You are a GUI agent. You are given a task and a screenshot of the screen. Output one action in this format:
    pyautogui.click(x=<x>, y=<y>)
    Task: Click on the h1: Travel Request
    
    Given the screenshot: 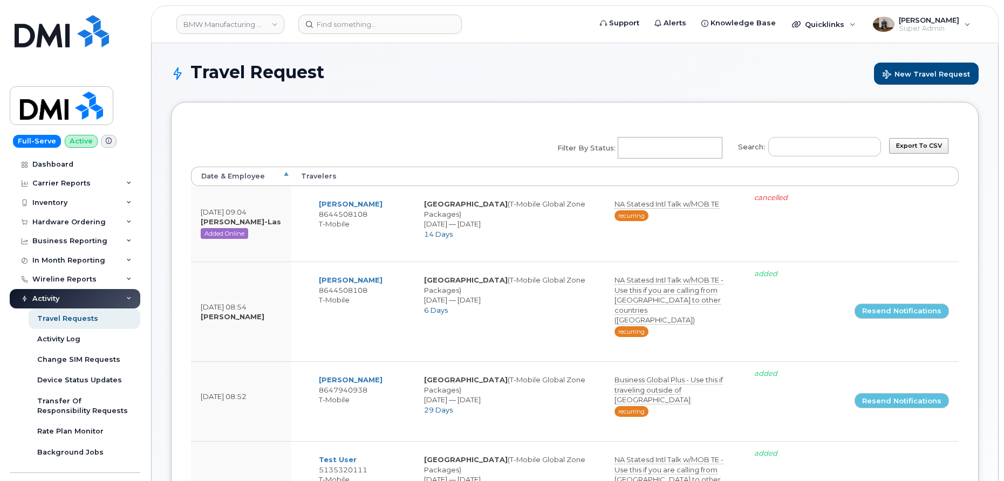 What is the action you would take?
    pyautogui.click(x=574, y=73)
    